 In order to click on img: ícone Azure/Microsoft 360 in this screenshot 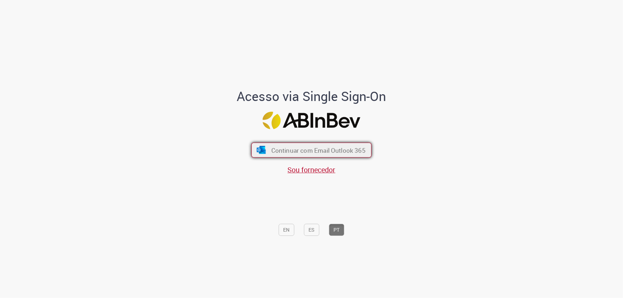, I will do `click(261, 150)`.